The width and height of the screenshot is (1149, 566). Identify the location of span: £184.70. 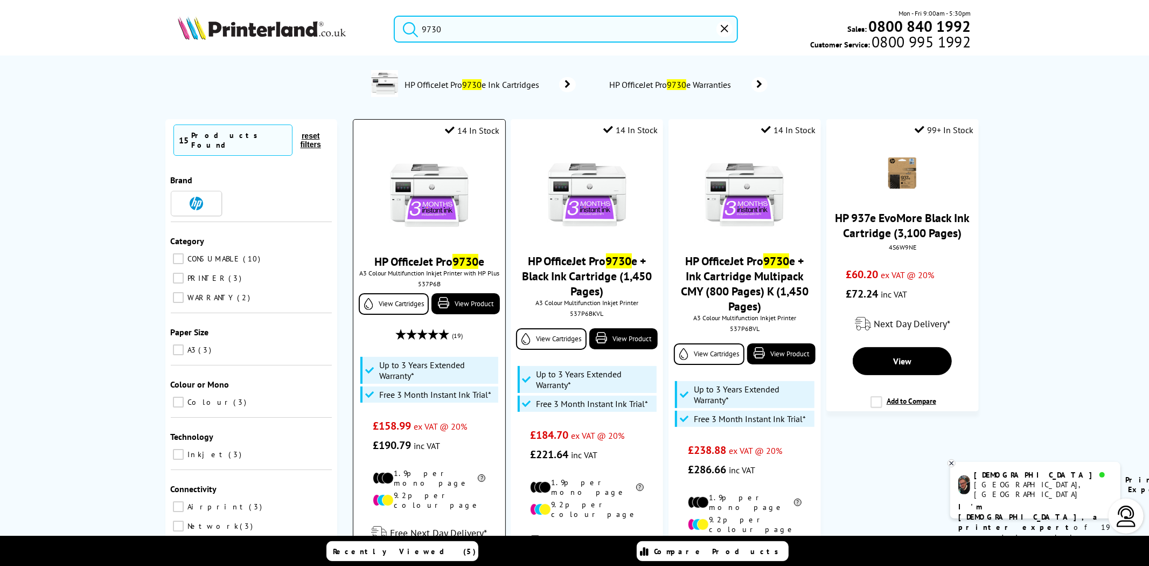
(549, 435).